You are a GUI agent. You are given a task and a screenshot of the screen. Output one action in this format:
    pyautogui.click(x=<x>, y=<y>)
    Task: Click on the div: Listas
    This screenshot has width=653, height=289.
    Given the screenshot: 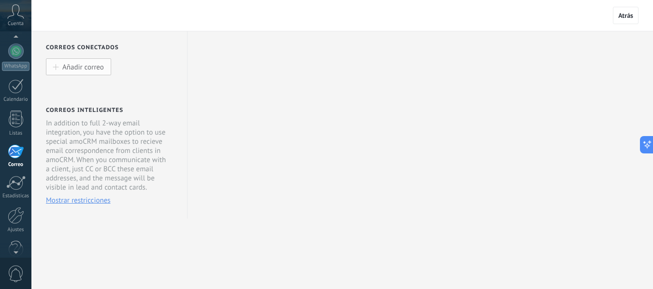 What is the action you would take?
    pyautogui.click(x=16, y=133)
    